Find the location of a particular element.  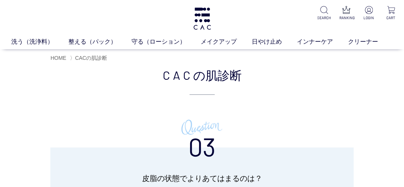

a: SEARCH is located at coordinates (324, 13).